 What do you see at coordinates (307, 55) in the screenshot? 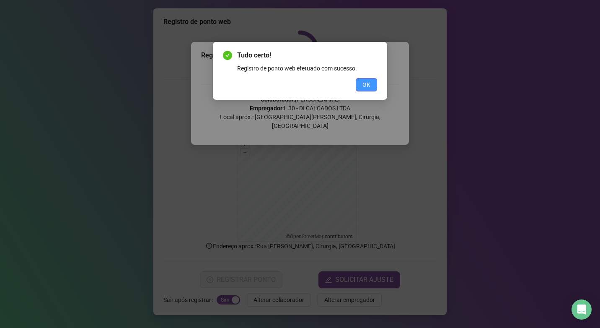
I see `span: Tudo certo!` at bounding box center [307, 55].